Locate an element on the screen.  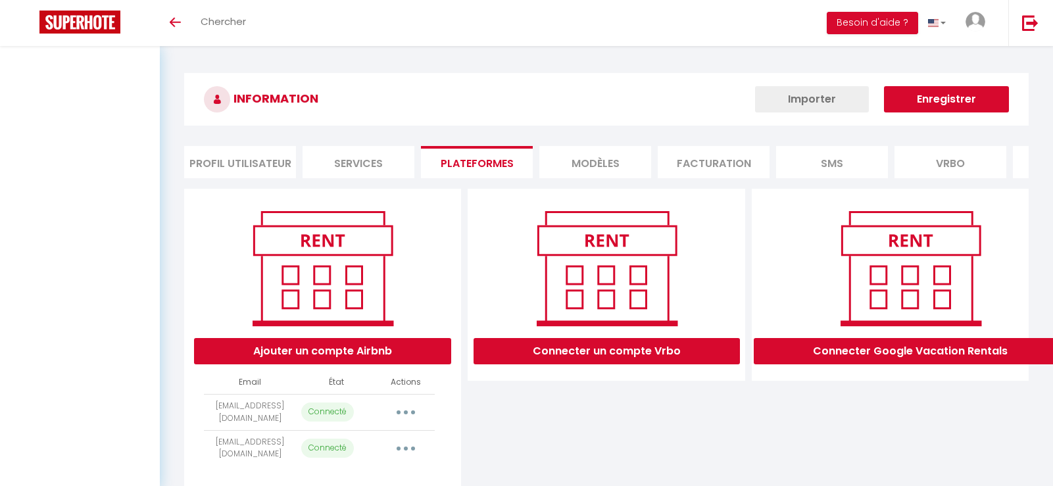
li: Vrbo is located at coordinates (951, 162).